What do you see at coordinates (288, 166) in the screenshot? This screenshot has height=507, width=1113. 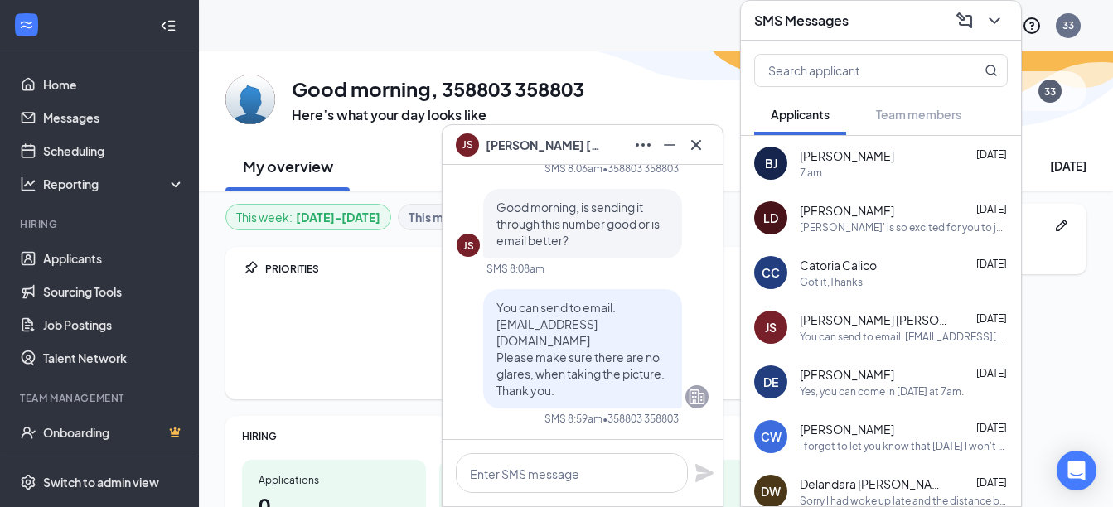 I see `h2: My overview` at bounding box center [288, 166].